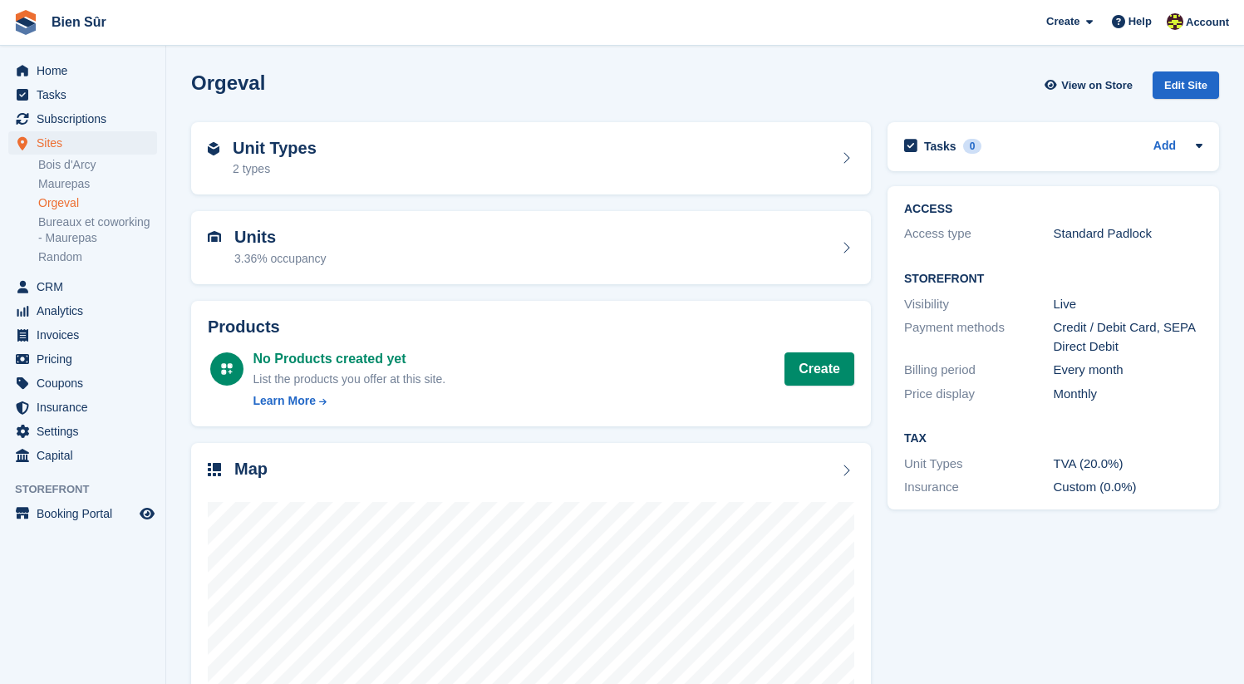 The image size is (1244, 684). What do you see at coordinates (1053, 439) in the screenshot?
I see `h2: Tax` at bounding box center [1053, 439].